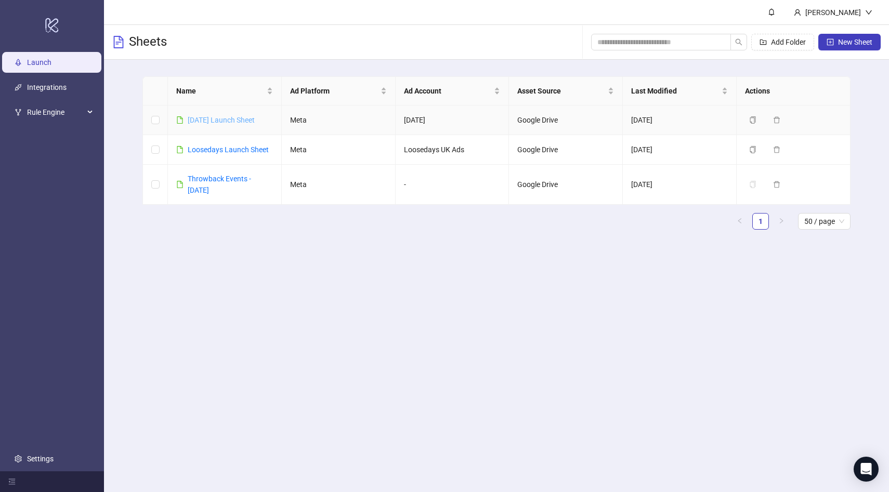 The width and height of the screenshot is (889, 492). What do you see at coordinates (220, 91) in the screenshot?
I see `span: Name` at bounding box center [220, 91].